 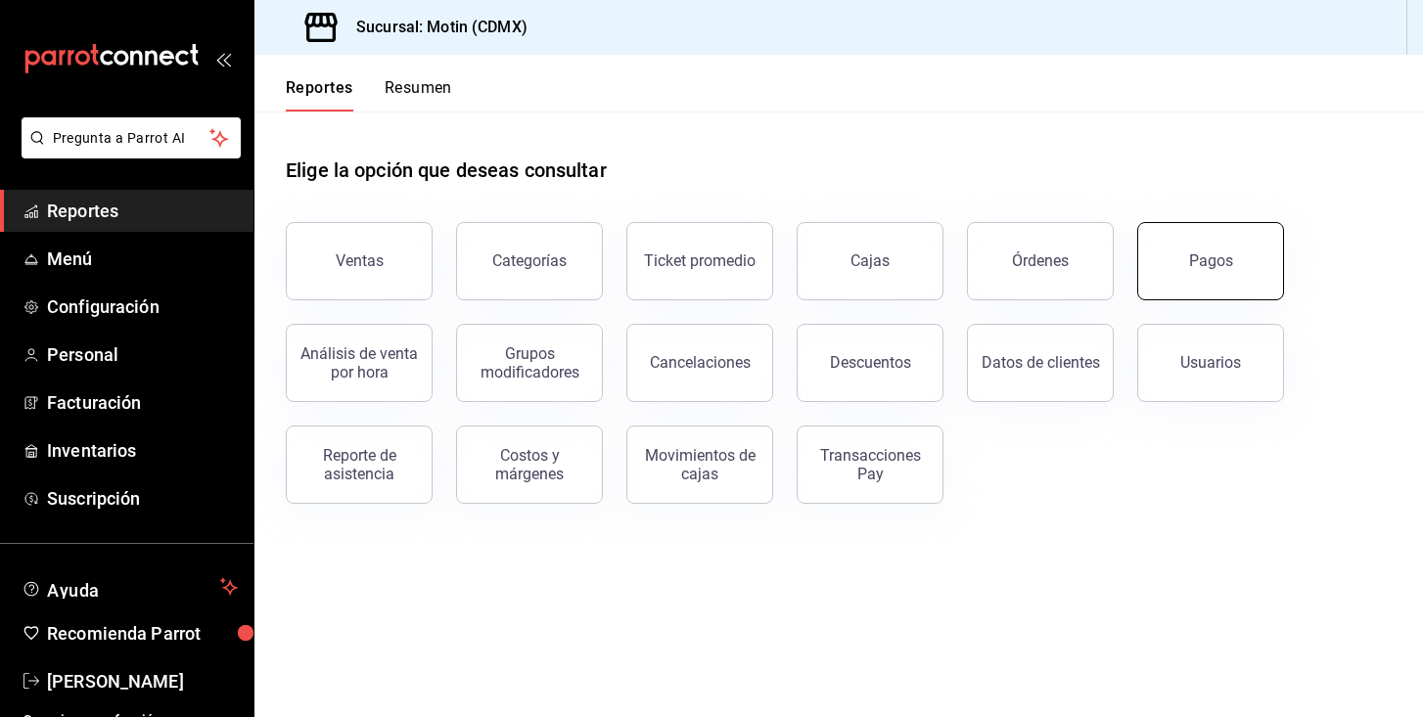 I want to click on div: Pagos, so click(x=1211, y=260).